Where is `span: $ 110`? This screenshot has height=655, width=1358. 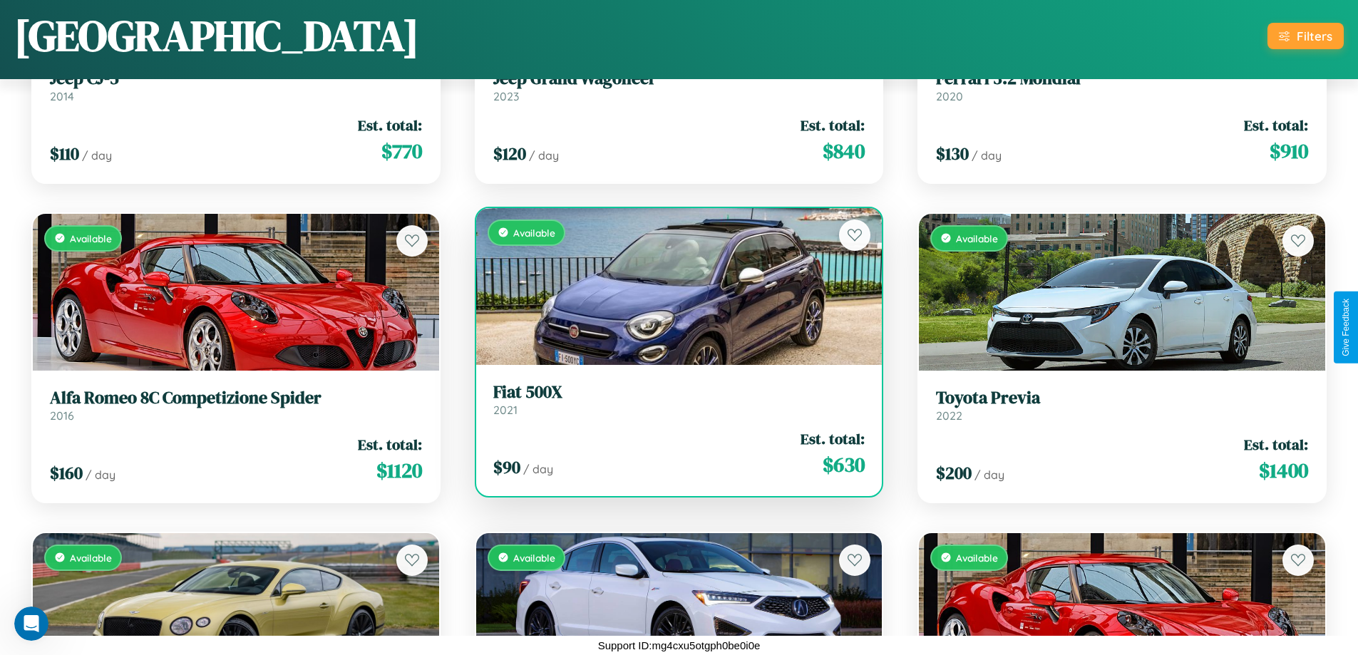
span: $ 110 is located at coordinates (64, 153).